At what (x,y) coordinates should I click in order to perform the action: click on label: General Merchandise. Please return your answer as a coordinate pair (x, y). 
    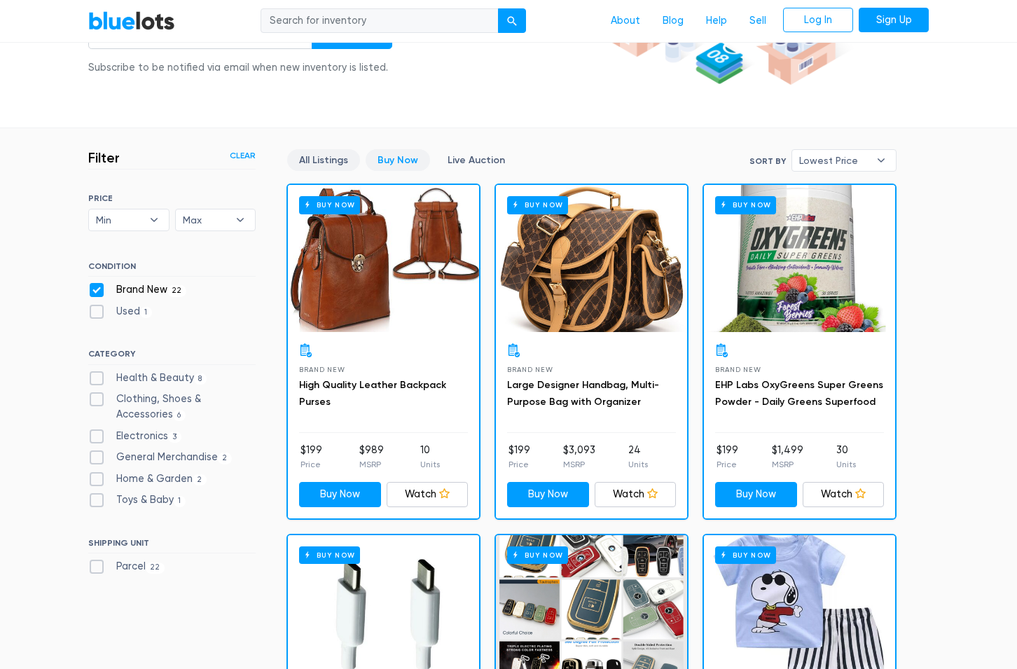
    Looking at the image, I should click on (160, 457).